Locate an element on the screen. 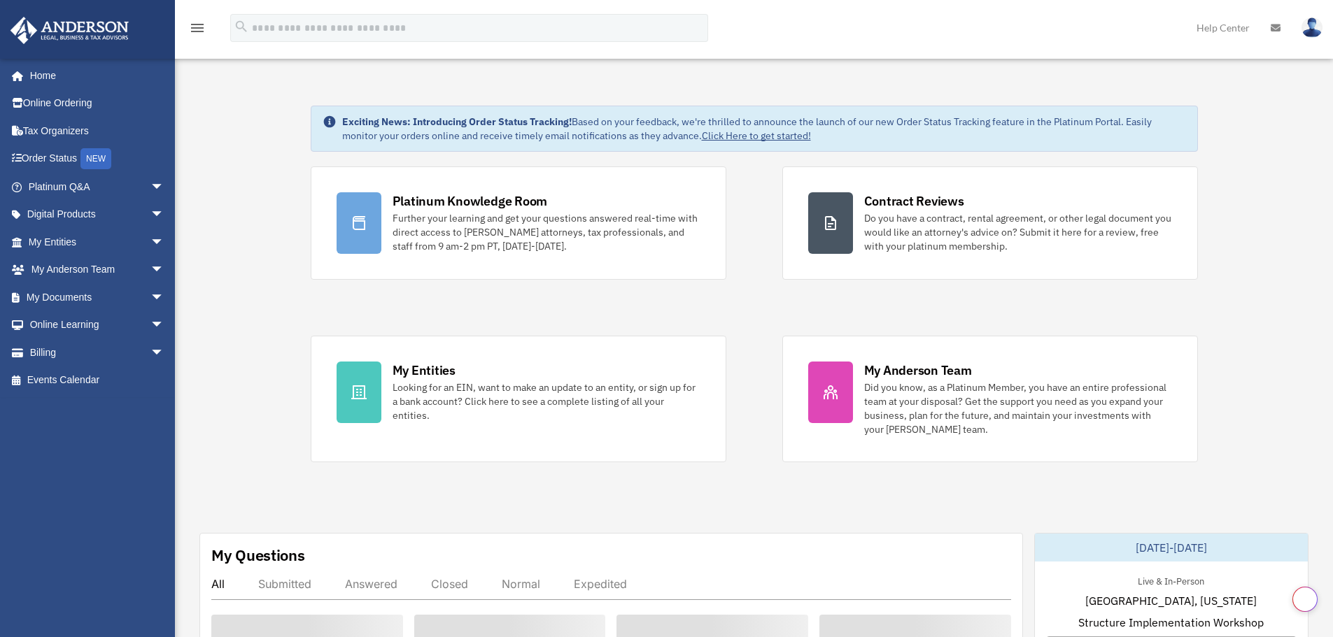  a: My Documentsarrow_drop_down is located at coordinates (97, 297).